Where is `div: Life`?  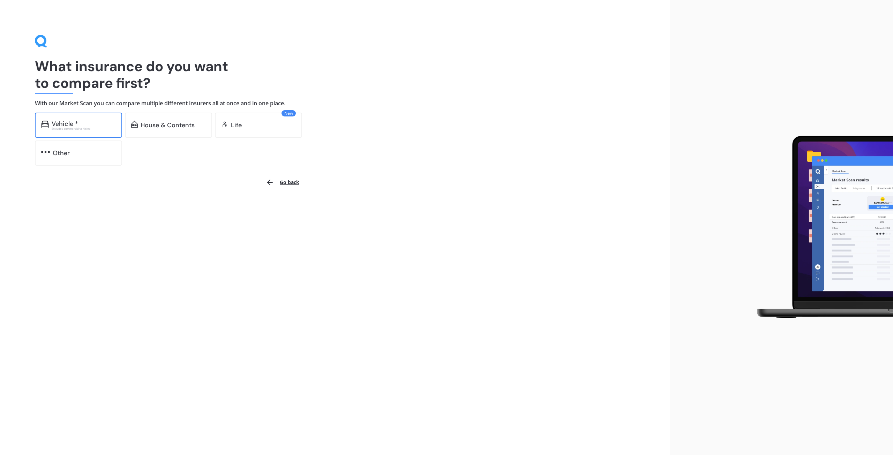 div: Life is located at coordinates (236, 125).